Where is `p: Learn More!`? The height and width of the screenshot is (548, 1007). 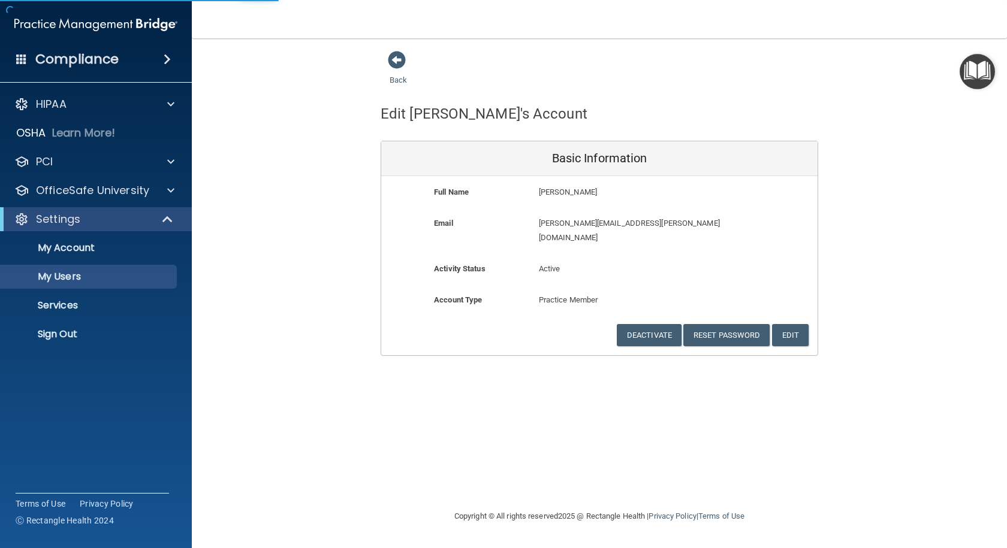 p: Learn More! is located at coordinates (84, 133).